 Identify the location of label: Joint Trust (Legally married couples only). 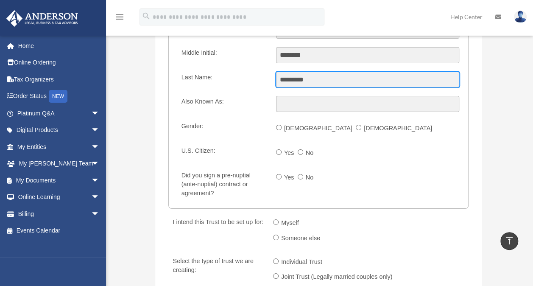
(337, 277).